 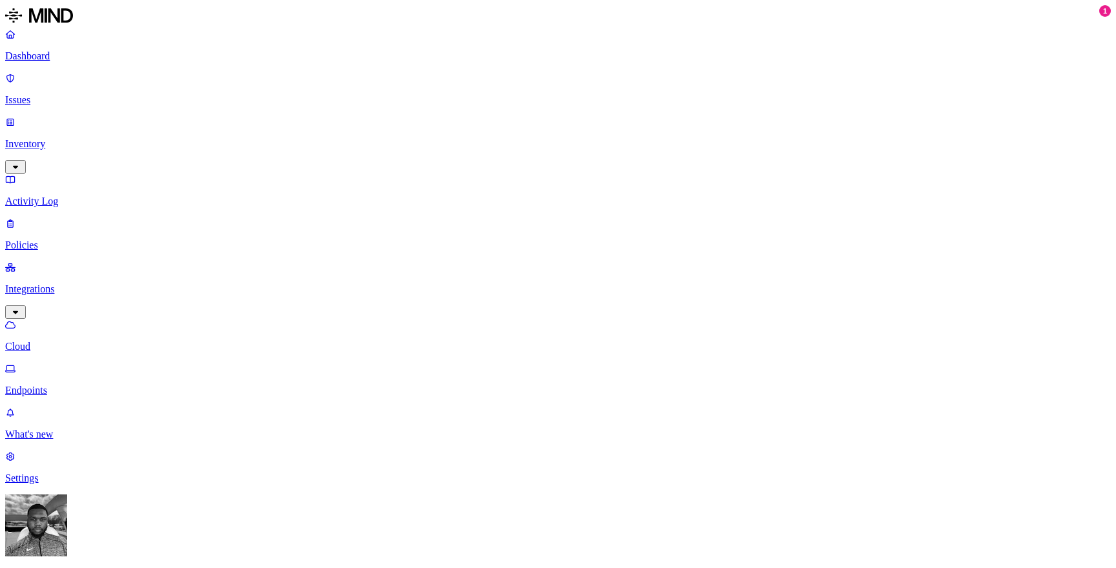 What do you see at coordinates (36, 525) in the screenshot?
I see `img: Cameron White` at bounding box center [36, 525].